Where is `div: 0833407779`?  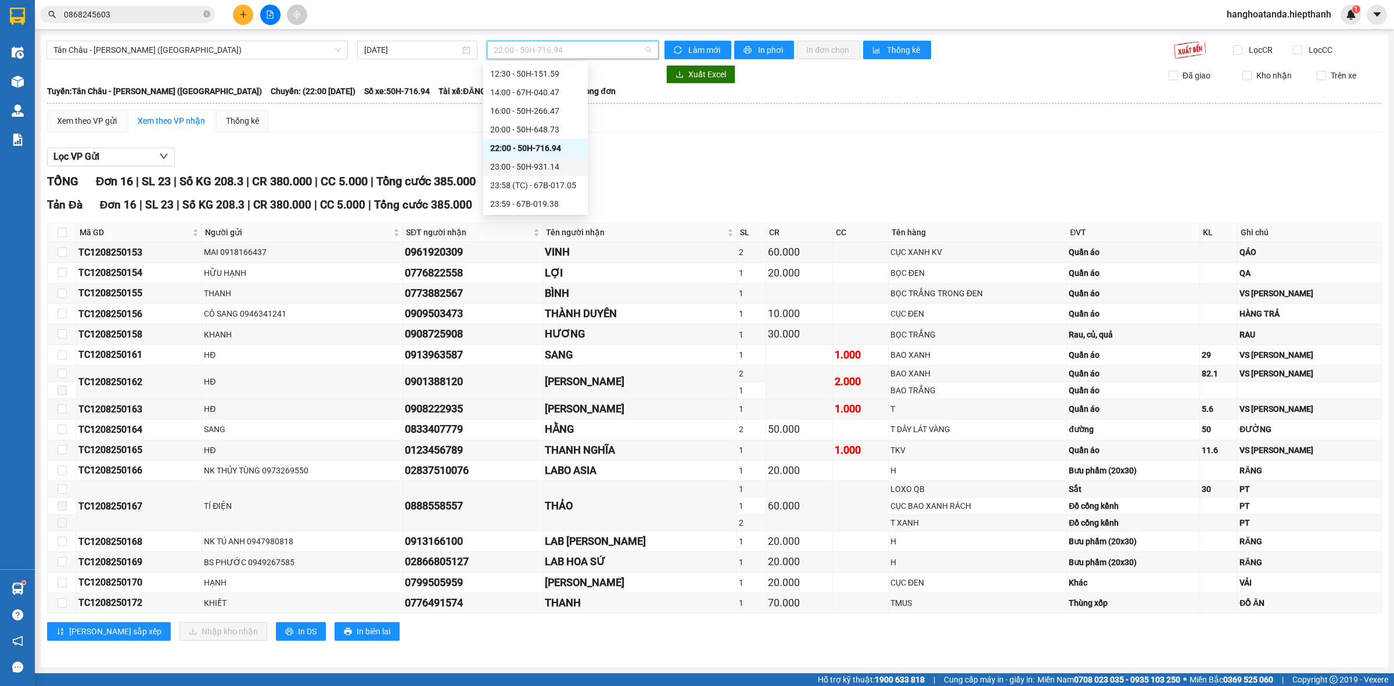 div: 0833407779 is located at coordinates (473, 429).